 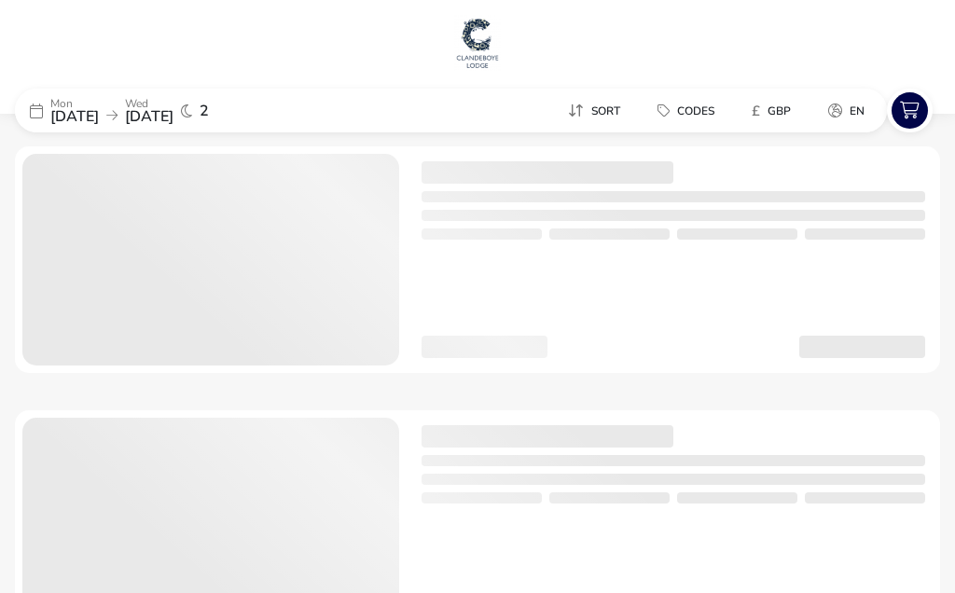 What do you see at coordinates (149, 103) in the screenshot?
I see `p: Wed` at bounding box center [149, 103].